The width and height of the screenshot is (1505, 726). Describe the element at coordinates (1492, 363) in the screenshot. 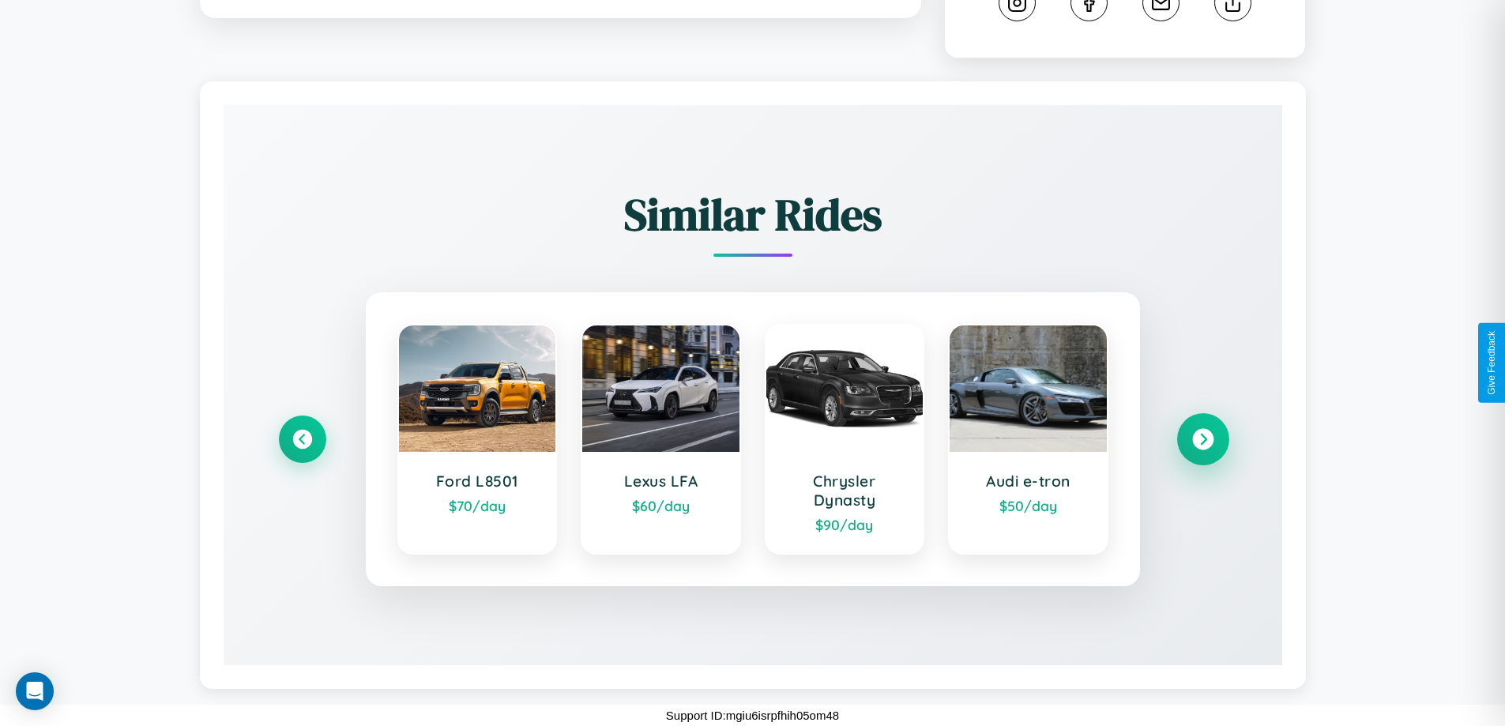

I see `div: Give Feedback` at that location.